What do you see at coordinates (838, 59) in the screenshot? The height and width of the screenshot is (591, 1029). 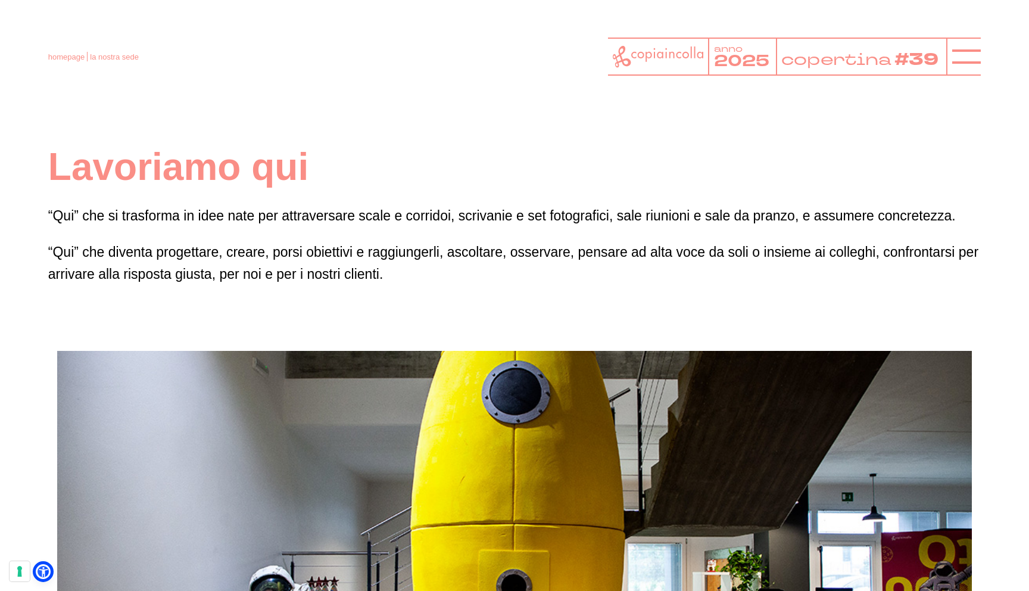 I see `tspan: copertina` at bounding box center [838, 59].